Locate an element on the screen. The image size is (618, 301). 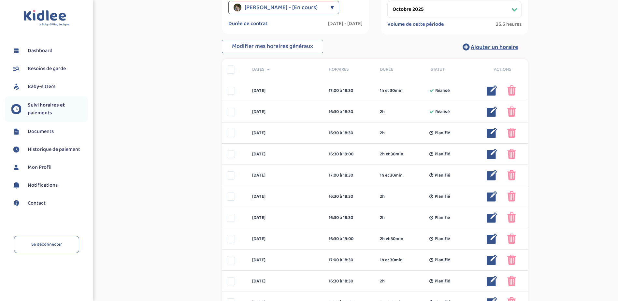
a: Besoins de garde is located at coordinates (49, 69).